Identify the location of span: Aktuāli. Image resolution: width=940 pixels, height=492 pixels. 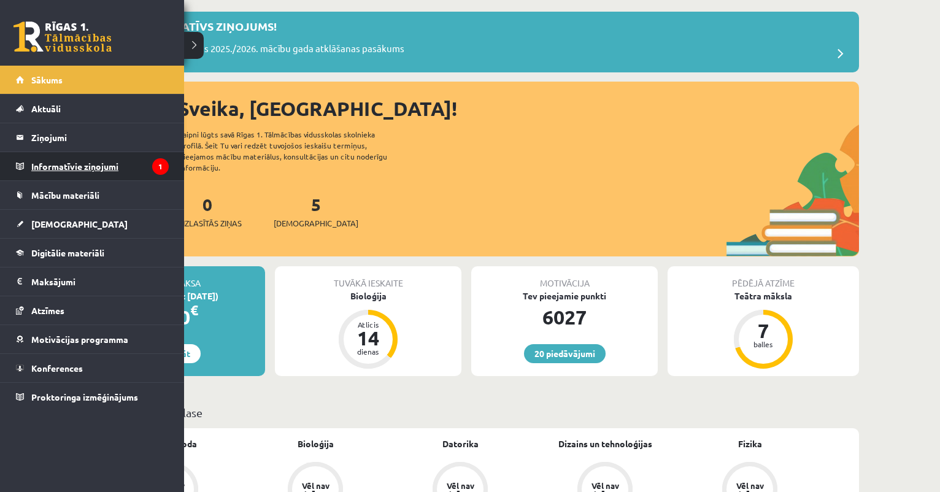
(46, 109).